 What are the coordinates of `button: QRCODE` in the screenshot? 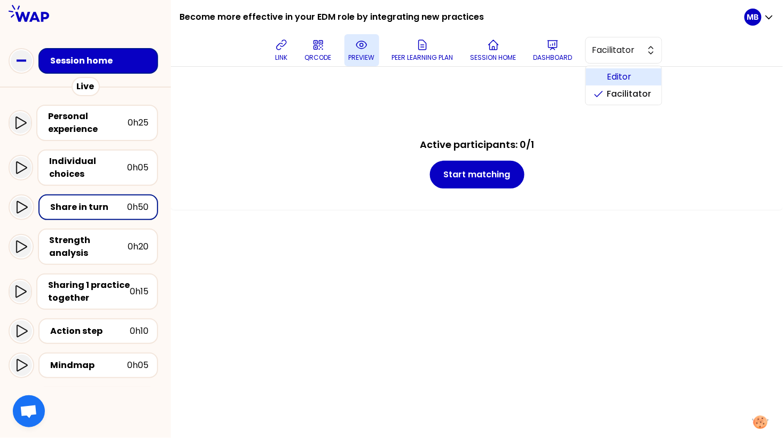 It's located at (318, 50).